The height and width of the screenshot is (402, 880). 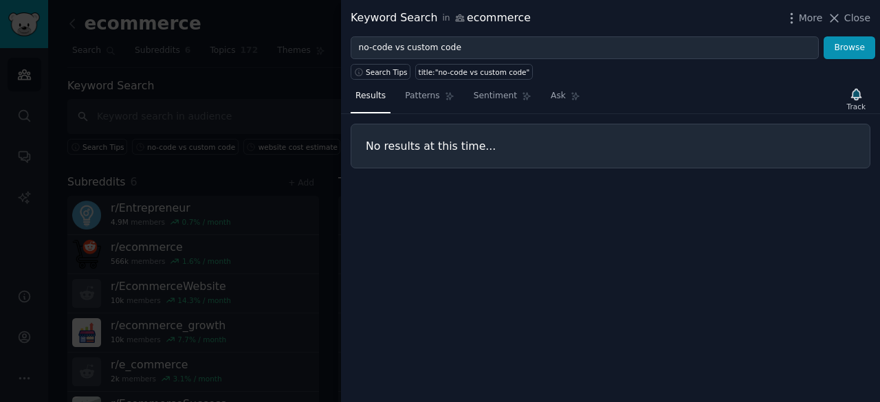 I want to click on span: Close, so click(x=857, y=18).